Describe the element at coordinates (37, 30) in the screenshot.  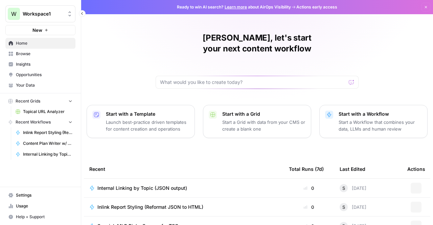
I see `span: New` at that location.